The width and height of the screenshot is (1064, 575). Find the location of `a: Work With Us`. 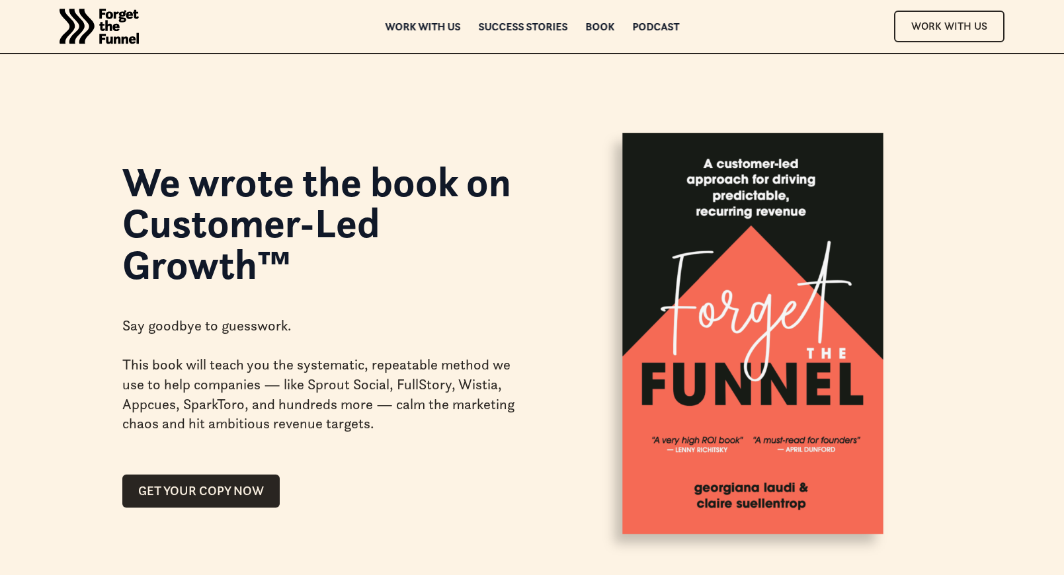

a: Work With Us is located at coordinates (949, 26).